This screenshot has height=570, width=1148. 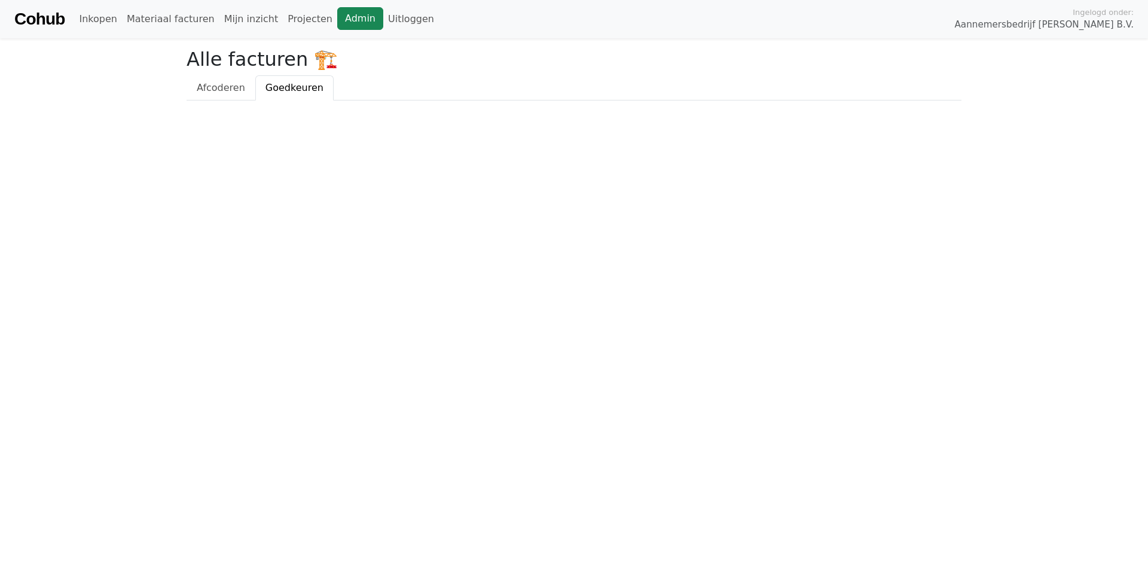 What do you see at coordinates (310, 19) in the screenshot?
I see `a: Projecten` at bounding box center [310, 19].